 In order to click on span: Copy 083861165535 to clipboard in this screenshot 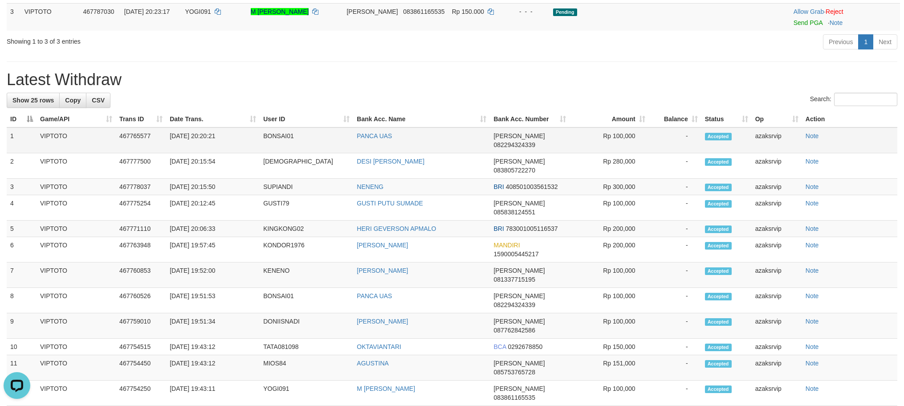, I will do `click(514, 397)`.